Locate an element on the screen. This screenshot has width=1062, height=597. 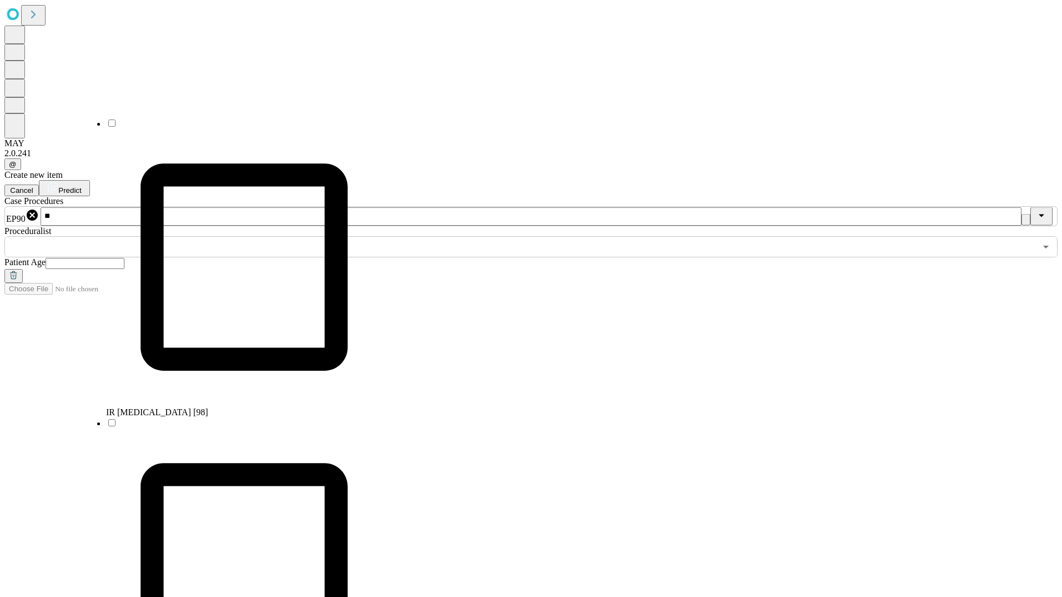
span: Create new item is located at coordinates (33, 174).